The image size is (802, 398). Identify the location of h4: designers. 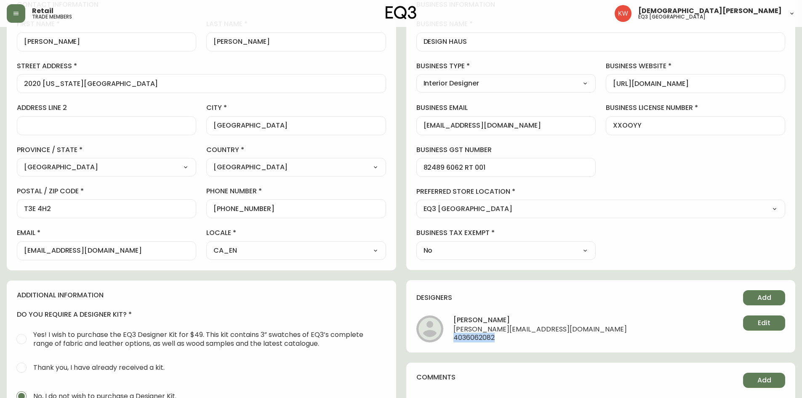
(434, 298).